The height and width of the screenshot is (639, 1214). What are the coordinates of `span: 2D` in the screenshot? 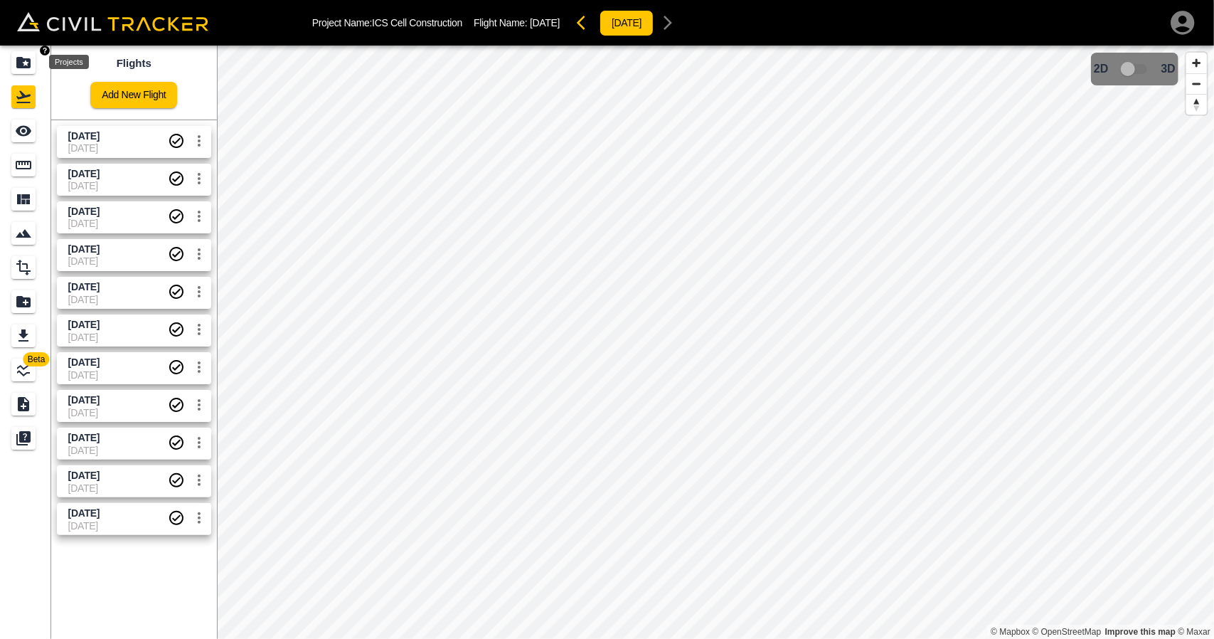 It's located at (1101, 69).